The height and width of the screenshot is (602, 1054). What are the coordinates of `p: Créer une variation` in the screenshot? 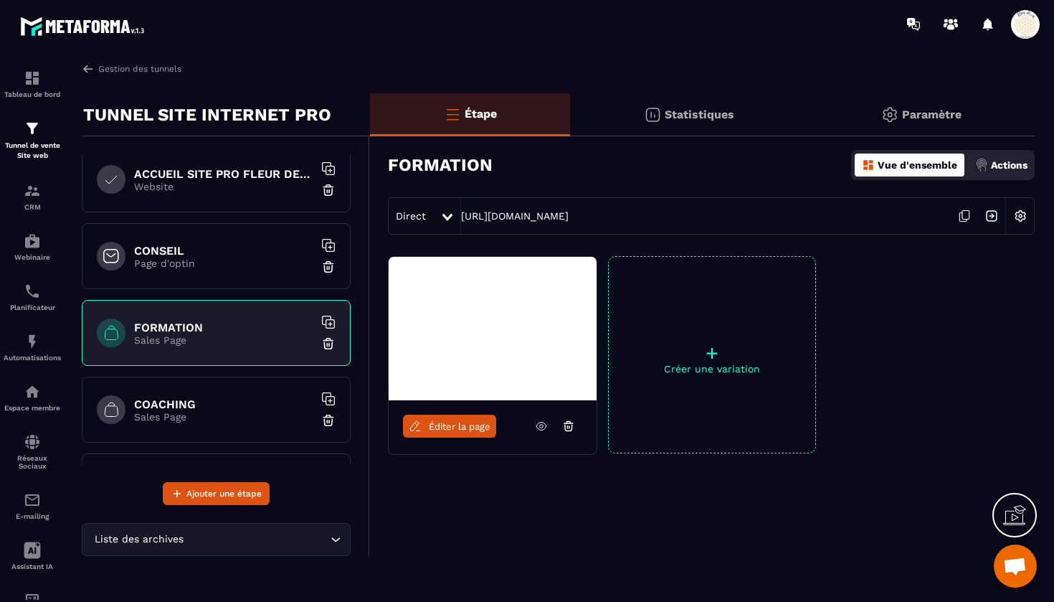 It's located at (712, 369).